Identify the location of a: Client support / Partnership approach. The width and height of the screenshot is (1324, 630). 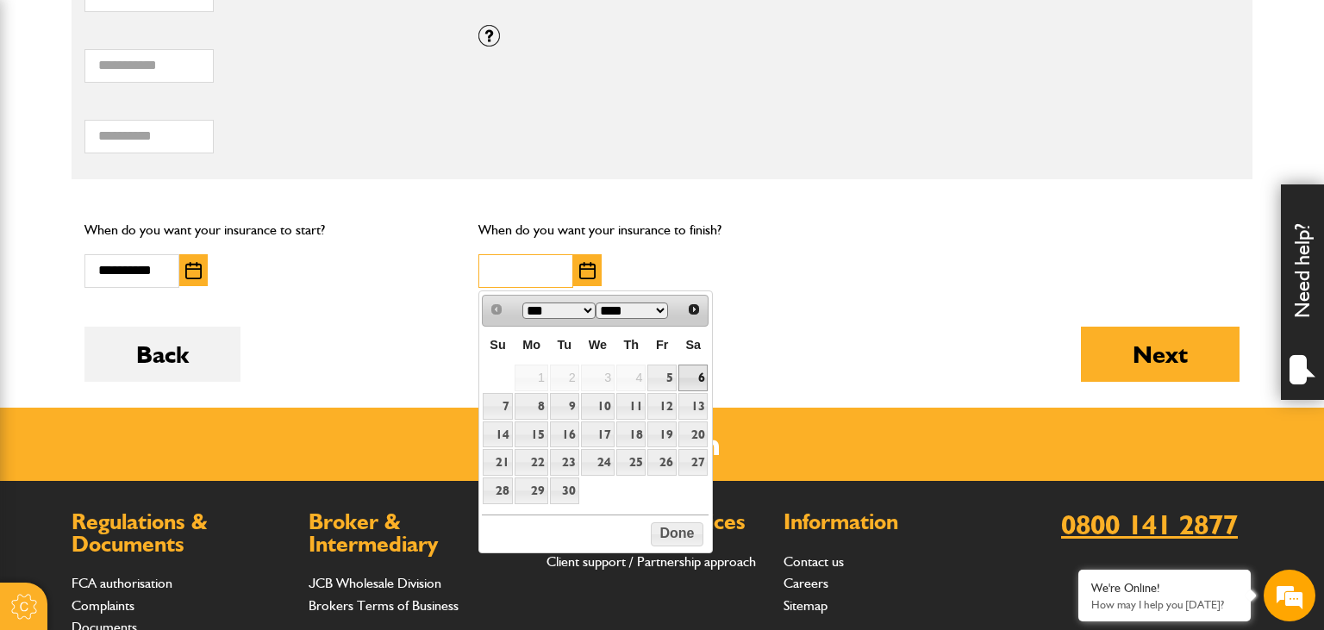
(651, 561).